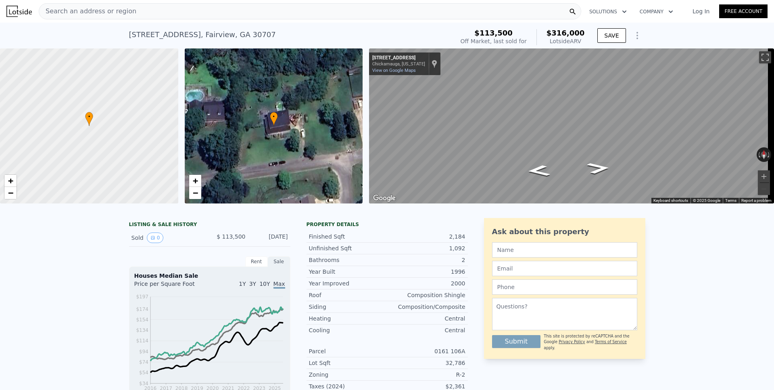 The height and width of the screenshot is (390, 774). Describe the element at coordinates (764, 189) in the screenshot. I see `button: Zoom out` at that location.